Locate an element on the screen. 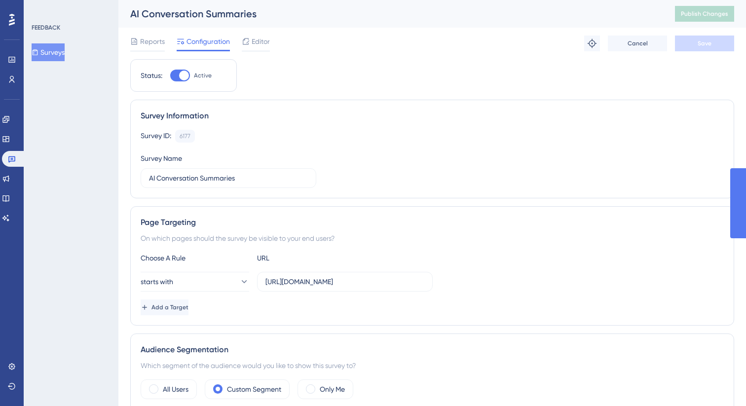 The height and width of the screenshot is (406, 746). span: Cancel is located at coordinates (637, 43).